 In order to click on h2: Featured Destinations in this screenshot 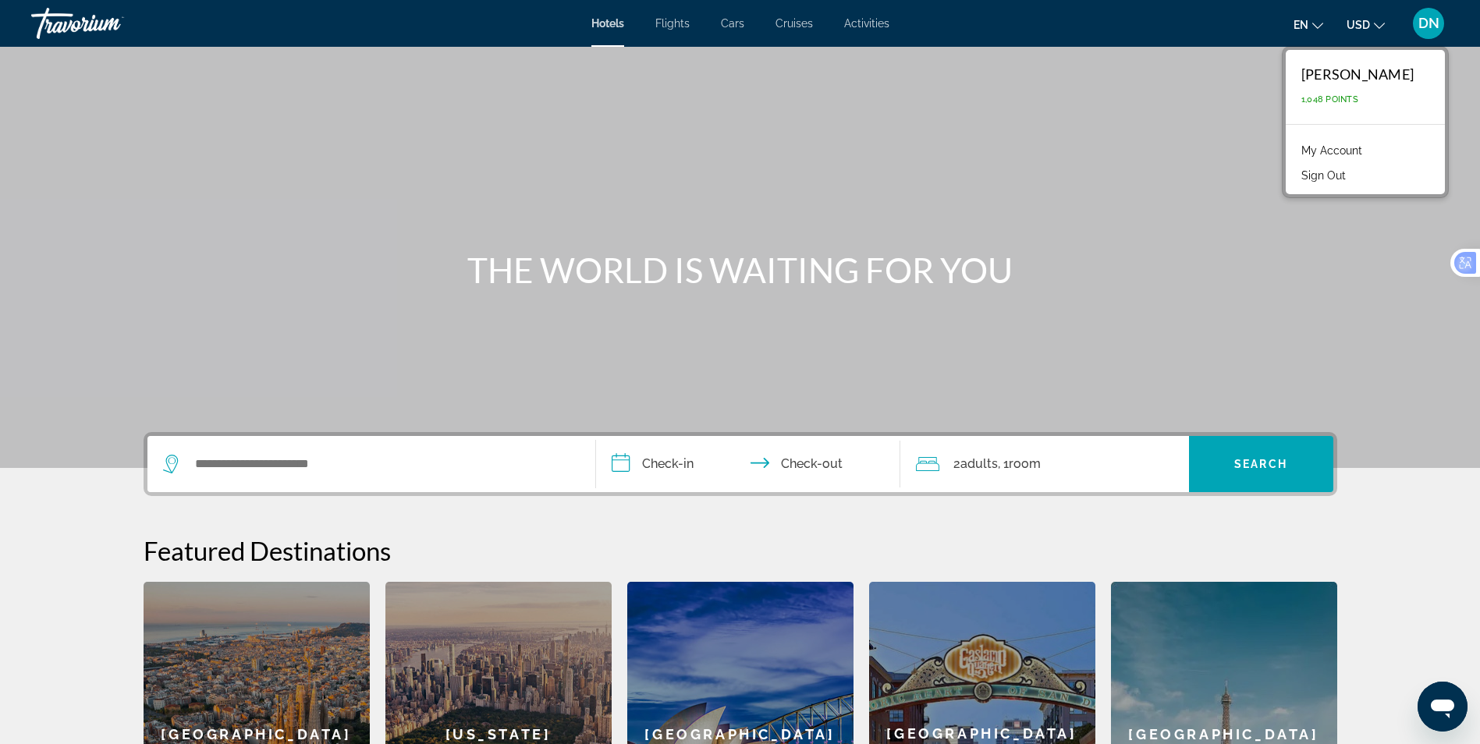, I will do `click(740, 551)`.